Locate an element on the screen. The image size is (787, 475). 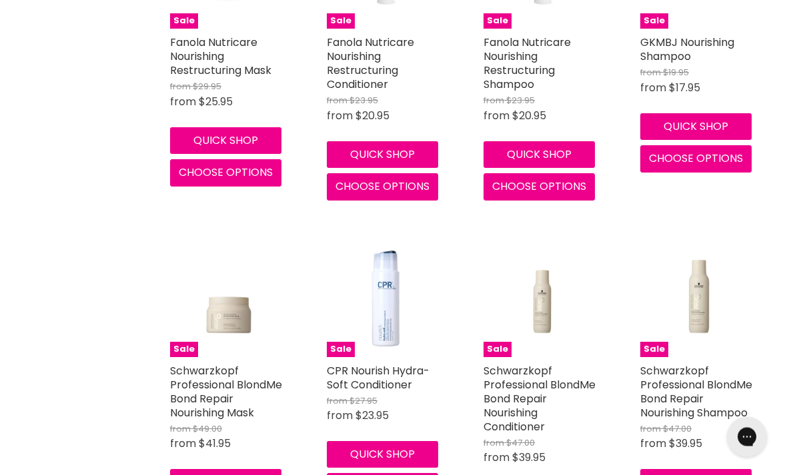
span: $29.95 is located at coordinates (207, 87).